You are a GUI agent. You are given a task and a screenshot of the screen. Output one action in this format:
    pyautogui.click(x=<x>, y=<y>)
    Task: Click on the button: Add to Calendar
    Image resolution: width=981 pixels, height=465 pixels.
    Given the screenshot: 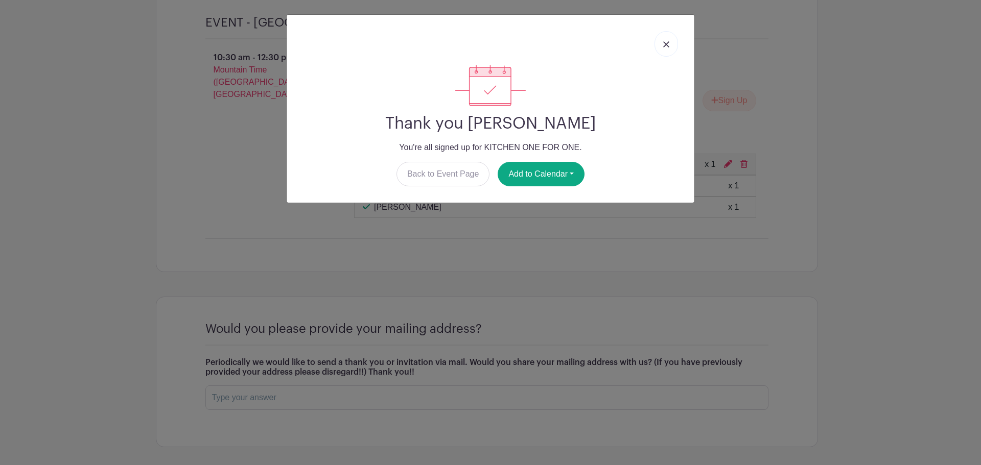 What is the action you would take?
    pyautogui.click(x=541, y=174)
    